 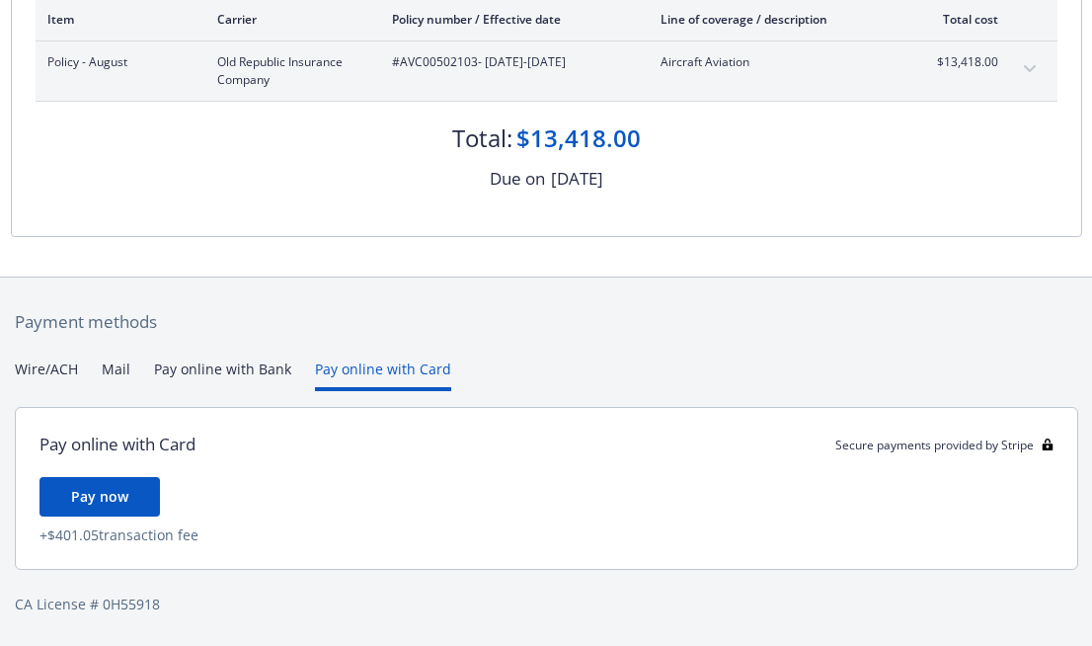 What do you see at coordinates (100, 496) in the screenshot?
I see `span: Pay now` at bounding box center [100, 496].